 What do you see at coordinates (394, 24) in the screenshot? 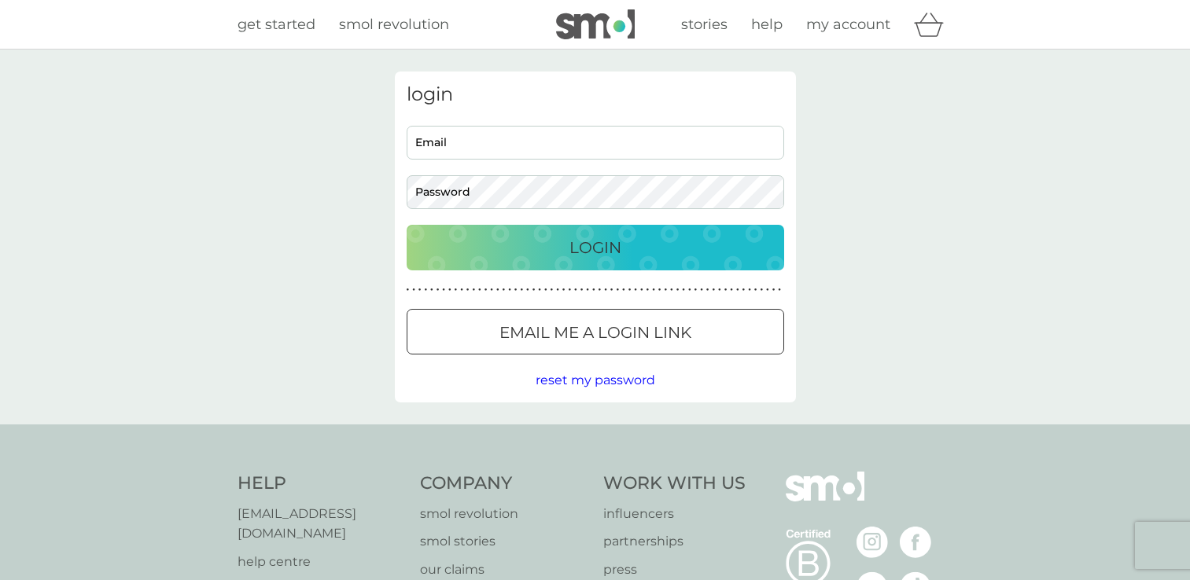
I see `span: smol revolution` at bounding box center [394, 24].